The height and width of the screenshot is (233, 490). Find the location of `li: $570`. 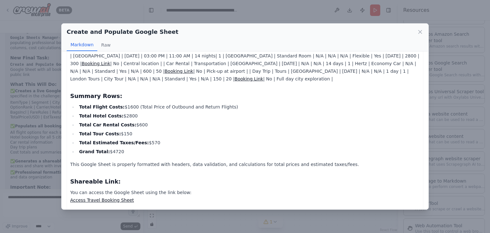

li: $570 is located at coordinates (249, 143).